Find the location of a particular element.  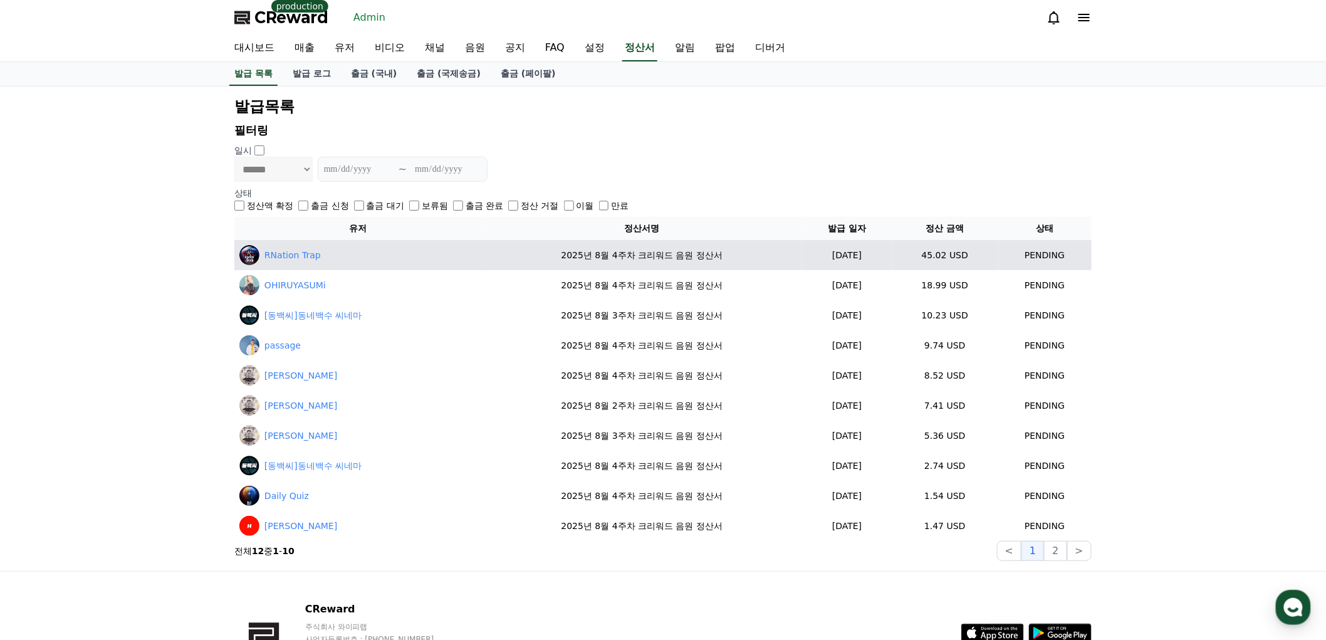

a: 채널 is located at coordinates (435, 48).